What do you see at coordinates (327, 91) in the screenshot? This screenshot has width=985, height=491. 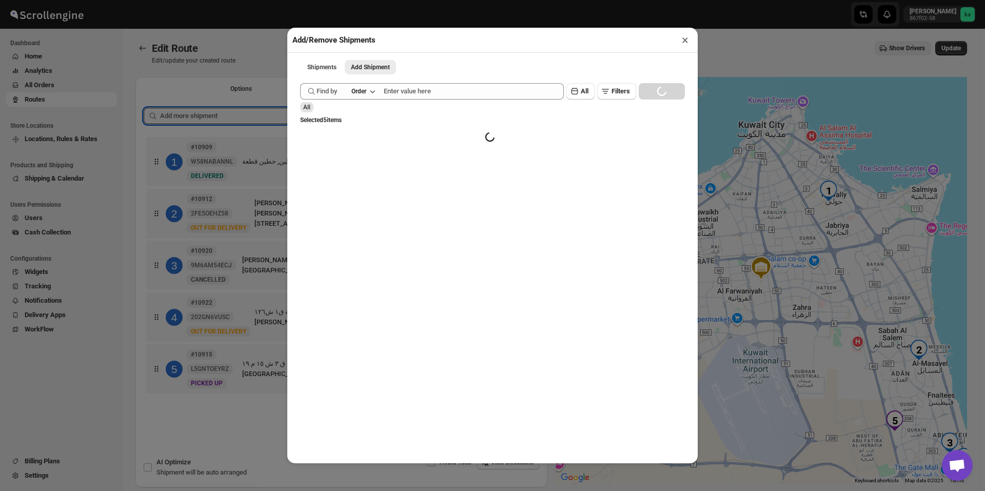 I see `span: Find by` at bounding box center [327, 91].